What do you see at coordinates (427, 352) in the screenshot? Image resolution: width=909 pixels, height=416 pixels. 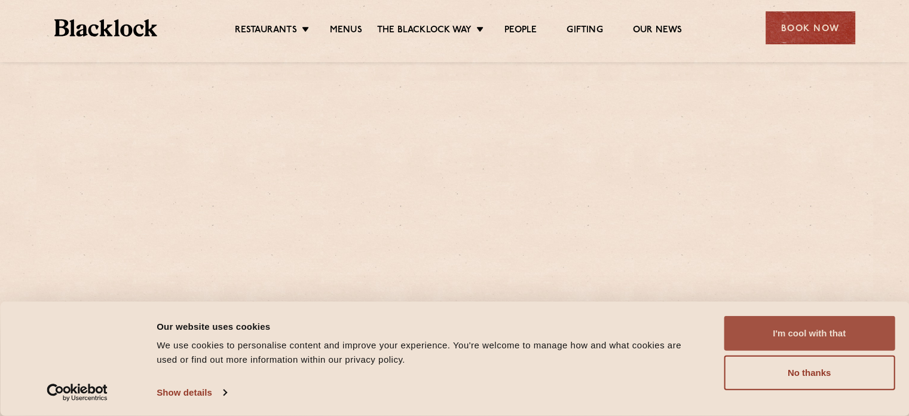 I see `div: We use cookies to personalise content and improve your experience. You're welcome to manage how a...` at bounding box center [427, 352].